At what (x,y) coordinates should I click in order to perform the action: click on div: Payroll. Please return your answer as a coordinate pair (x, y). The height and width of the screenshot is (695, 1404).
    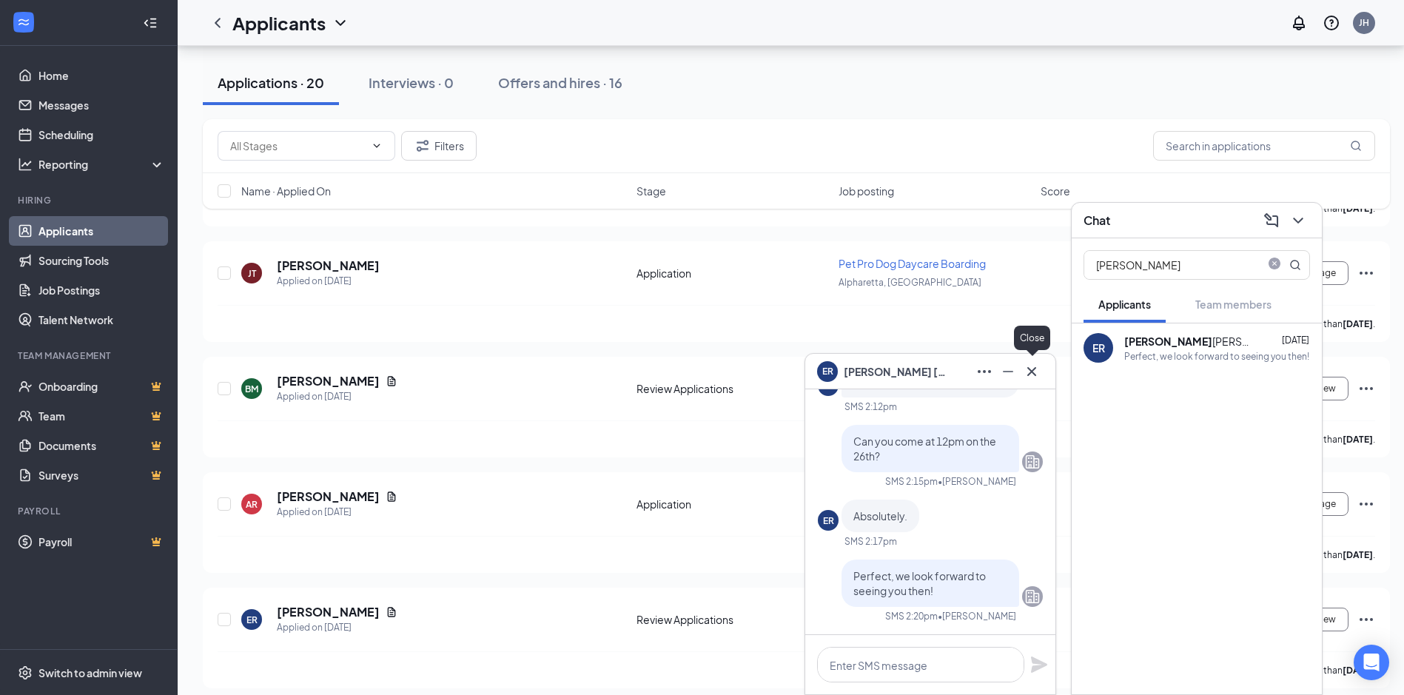
    Looking at the image, I should click on (90, 511).